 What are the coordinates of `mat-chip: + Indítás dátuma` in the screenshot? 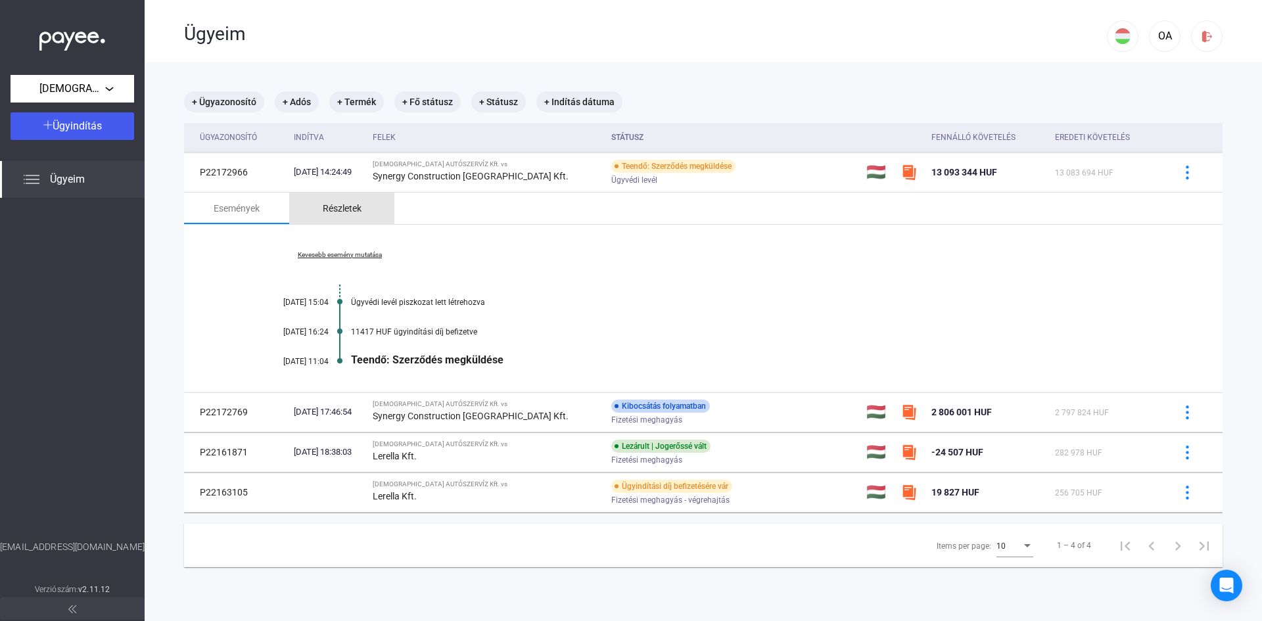 It's located at (579, 102).